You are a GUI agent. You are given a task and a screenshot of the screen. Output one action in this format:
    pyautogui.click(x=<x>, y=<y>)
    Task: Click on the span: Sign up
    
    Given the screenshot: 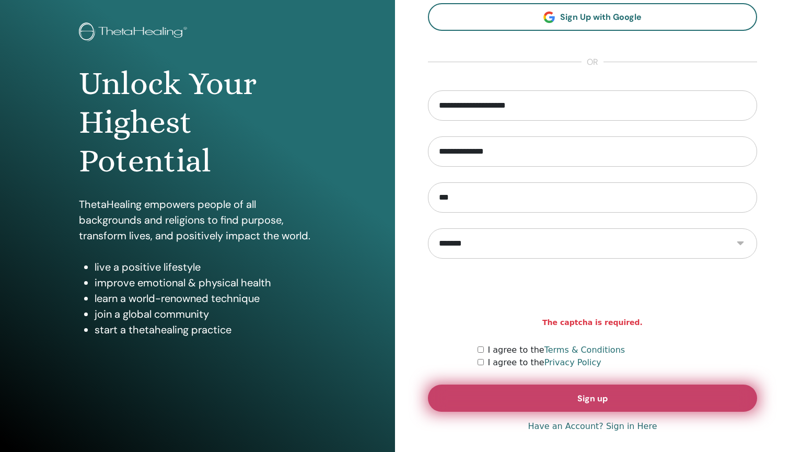 What is the action you would take?
    pyautogui.click(x=593, y=398)
    